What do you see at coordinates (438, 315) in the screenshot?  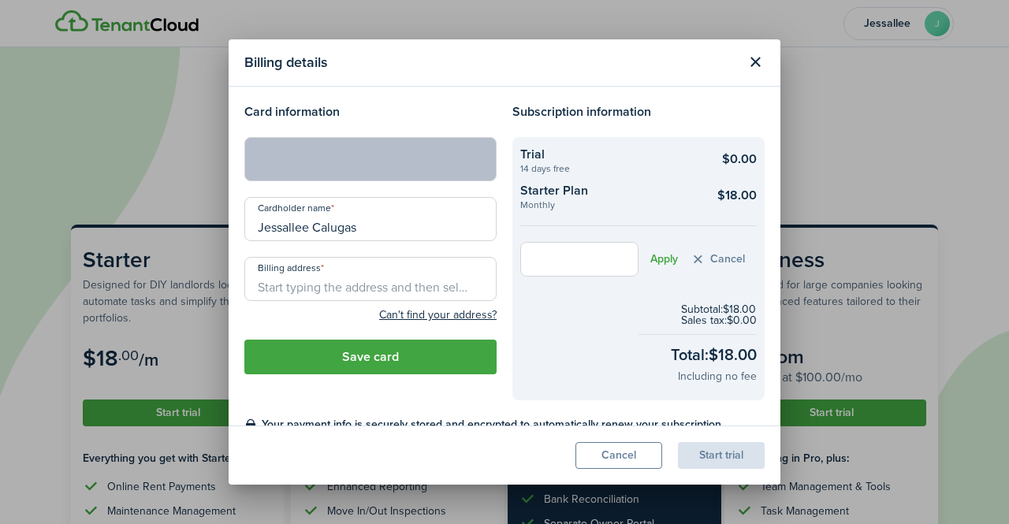 I see `button: Can't find your address?` at bounding box center [438, 315].